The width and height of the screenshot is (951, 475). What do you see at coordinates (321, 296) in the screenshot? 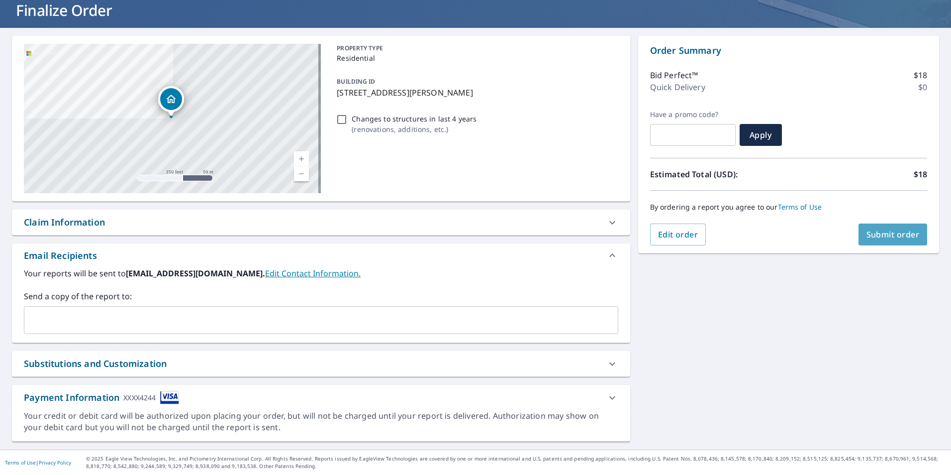
I see `label: Send a copy of the report to:` at bounding box center [321, 296].